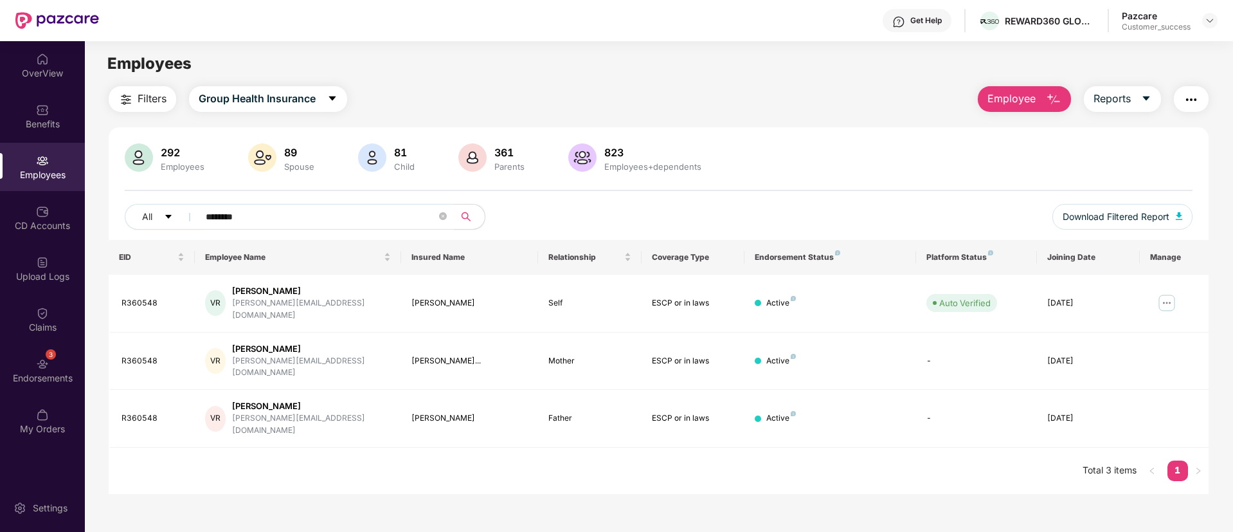  What do you see at coordinates (652, 166) in the screenshot?
I see `div: Employees+dependents` at bounding box center [652, 166].